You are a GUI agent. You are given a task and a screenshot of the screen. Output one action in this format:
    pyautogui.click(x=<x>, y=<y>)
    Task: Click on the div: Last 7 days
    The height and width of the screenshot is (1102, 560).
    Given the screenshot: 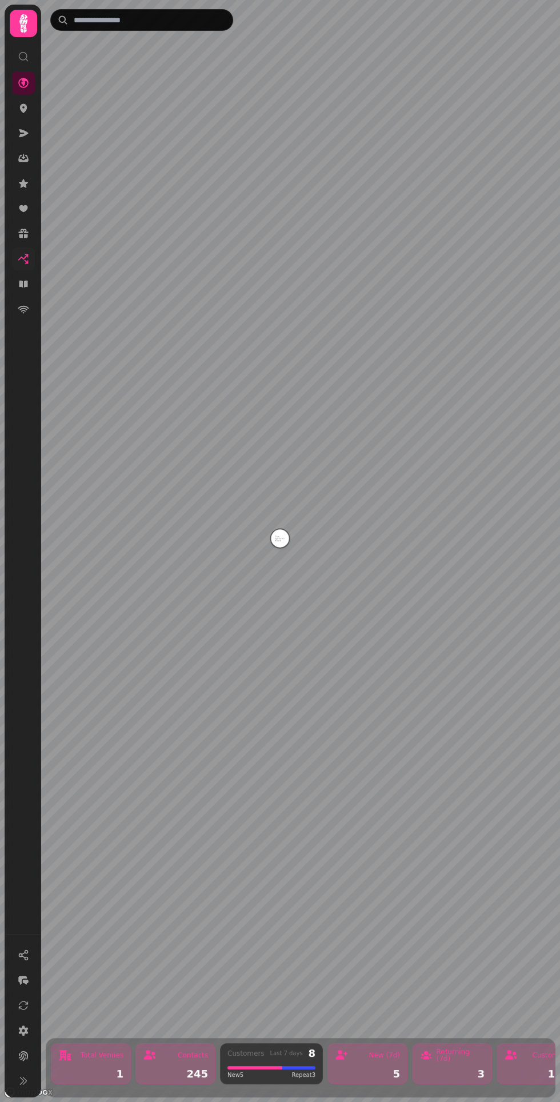 What is the action you would take?
    pyautogui.click(x=286, y=1053)
    